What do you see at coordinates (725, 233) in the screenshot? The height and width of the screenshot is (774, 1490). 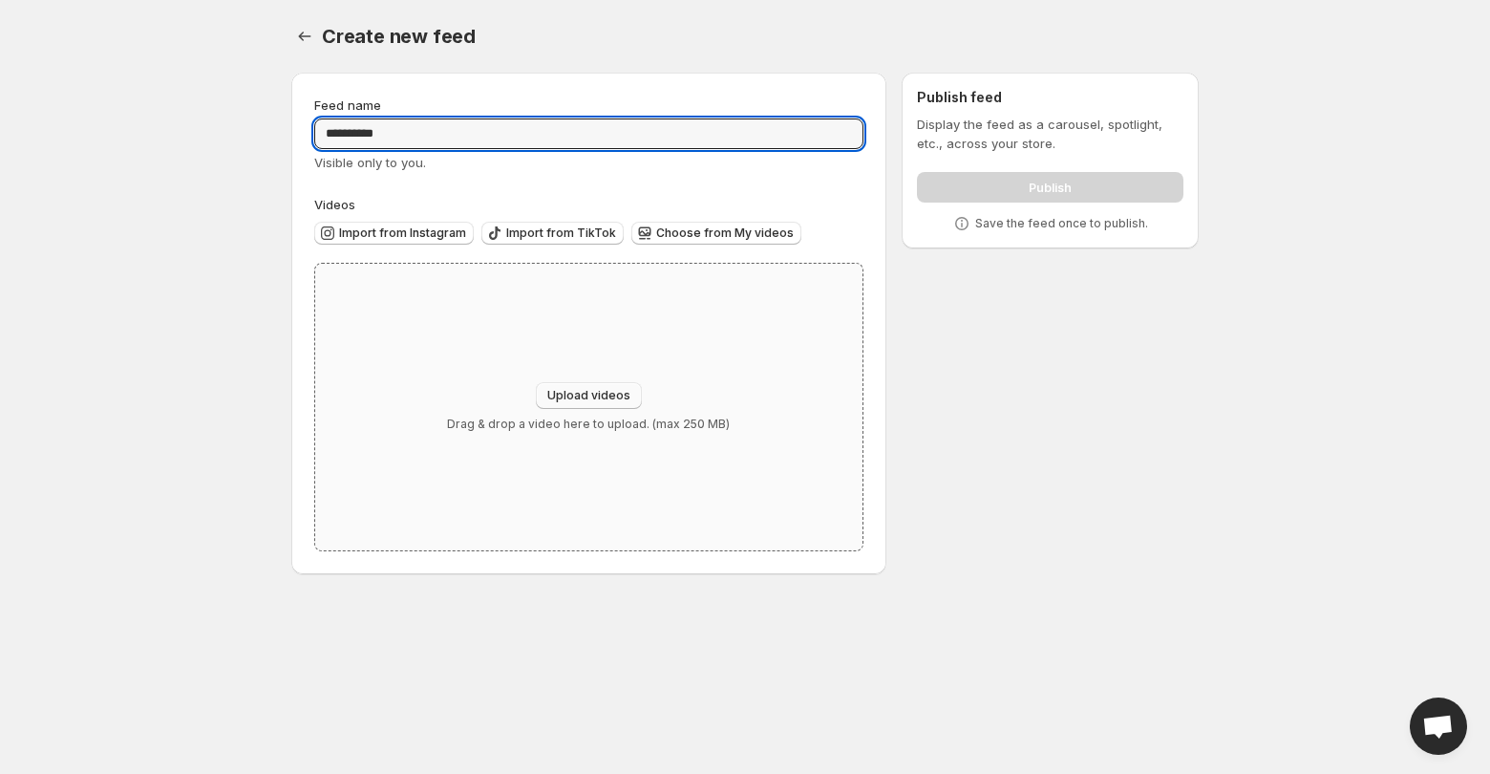 I see `span: Choose from My videos` at bounding box center [725, 233].